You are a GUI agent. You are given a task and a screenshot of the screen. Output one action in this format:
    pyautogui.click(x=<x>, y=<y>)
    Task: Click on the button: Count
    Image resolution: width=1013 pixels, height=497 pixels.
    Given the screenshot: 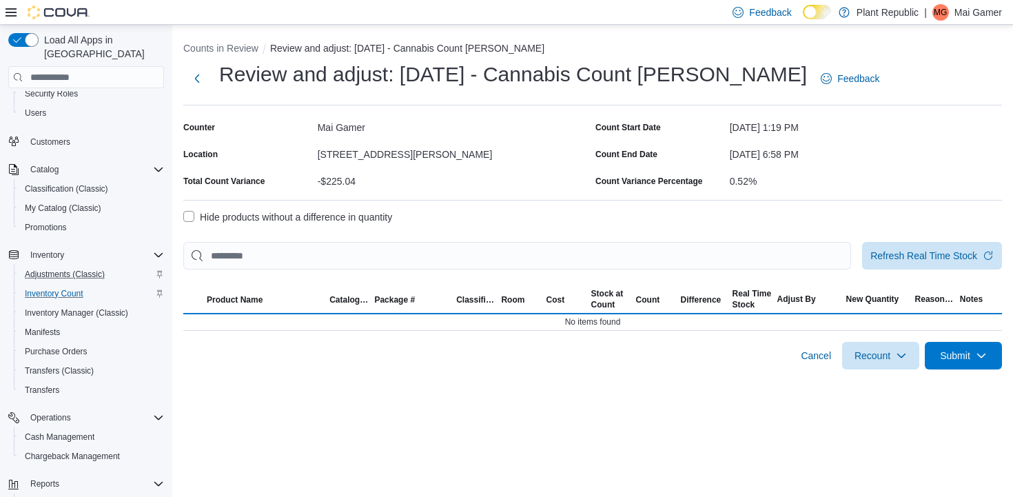 What is the action you would take?
    pyautogui.click(x=656, y=300)
    